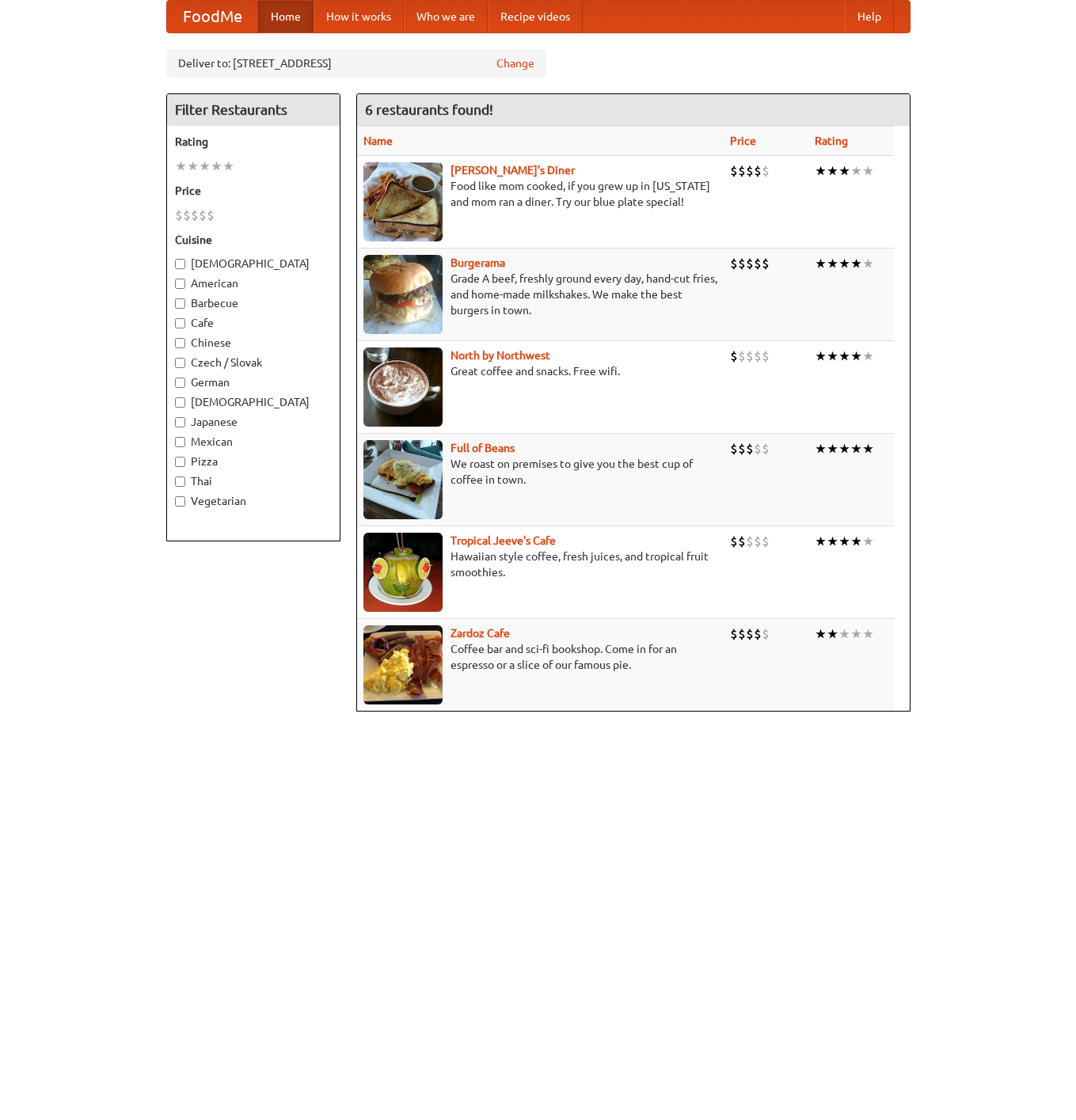 Image resolution: width=1076 pixels, height=1120 pixels. I want to click on h5: Price, so click(253, 191).